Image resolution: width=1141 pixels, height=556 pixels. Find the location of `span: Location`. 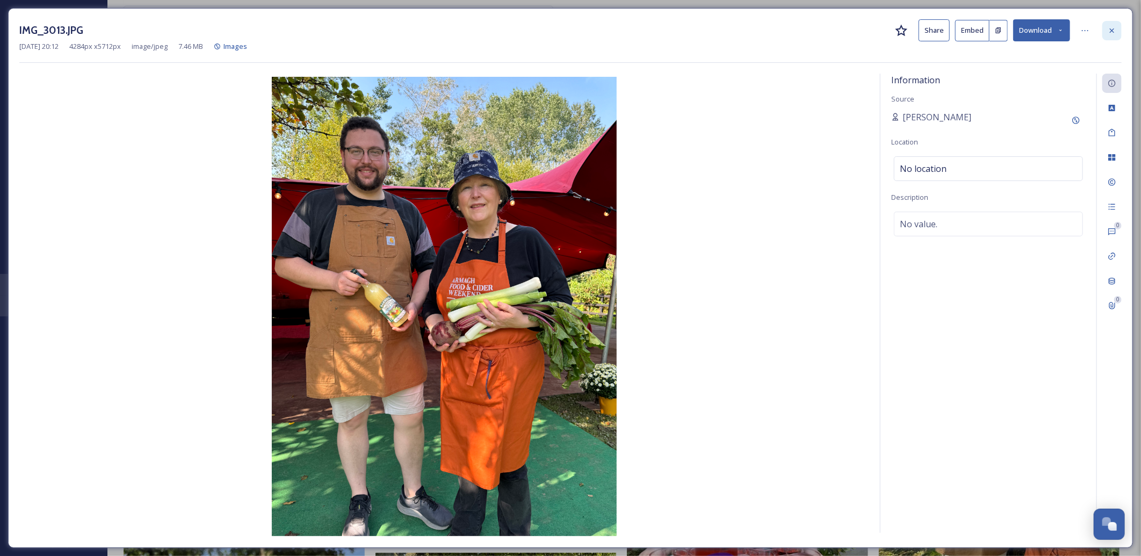

span: Location is located at coordinates (905, 142).